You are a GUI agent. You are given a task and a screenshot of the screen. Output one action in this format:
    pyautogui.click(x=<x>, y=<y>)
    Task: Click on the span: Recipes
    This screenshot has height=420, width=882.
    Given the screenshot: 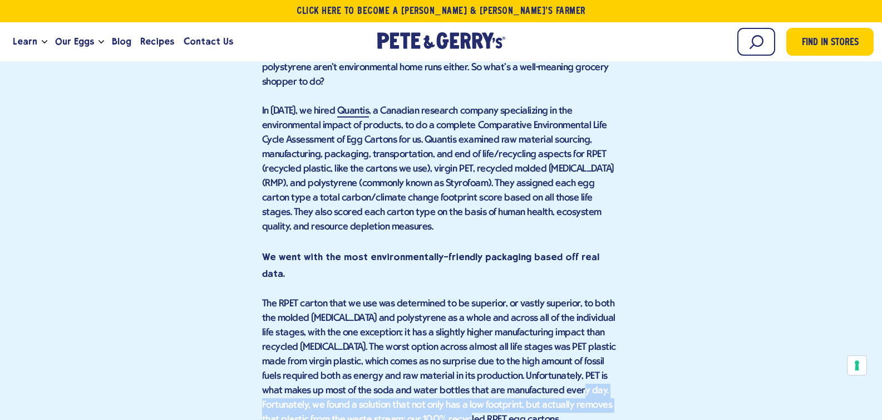 What is the action you would take?
    pyautogui.click(x=157, y=41)
    